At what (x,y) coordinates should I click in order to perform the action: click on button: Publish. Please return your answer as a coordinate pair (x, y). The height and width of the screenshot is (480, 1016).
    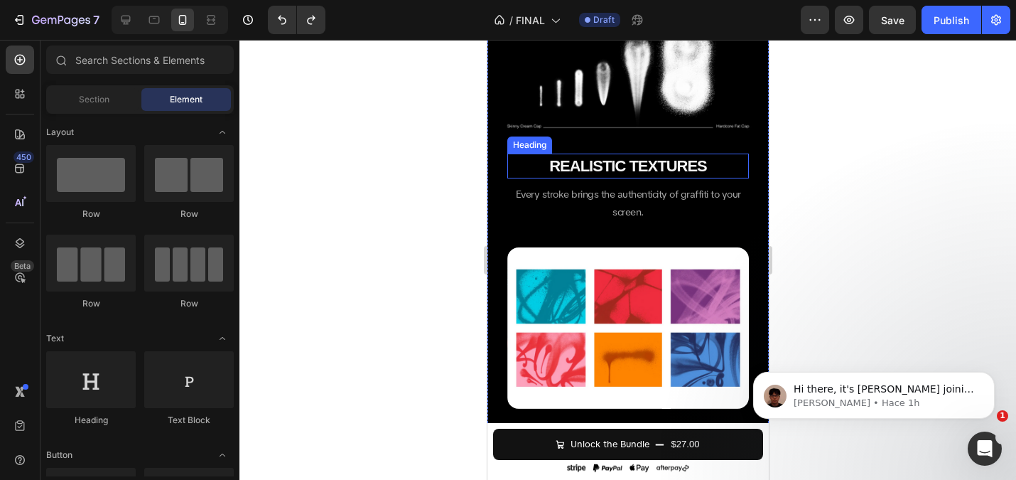
    Looking at the image, I should click on (951, 20).